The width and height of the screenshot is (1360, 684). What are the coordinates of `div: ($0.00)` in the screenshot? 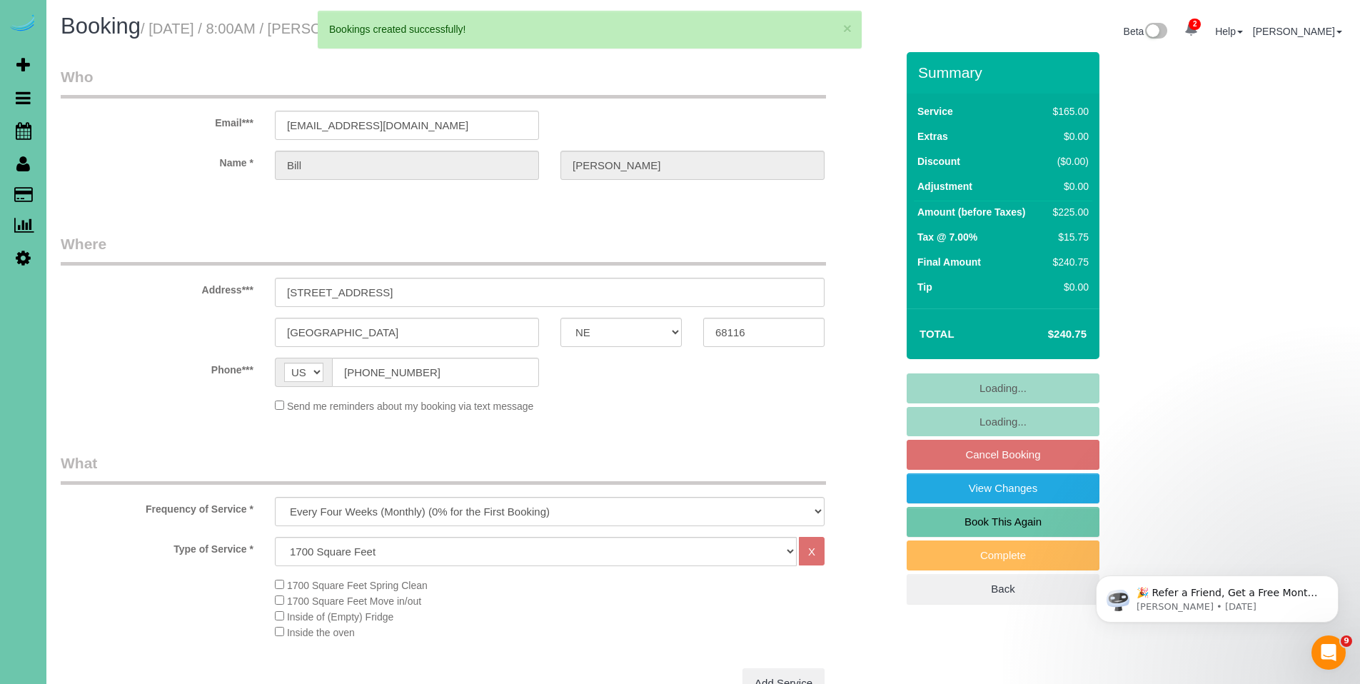 It's located at (1068, 161).